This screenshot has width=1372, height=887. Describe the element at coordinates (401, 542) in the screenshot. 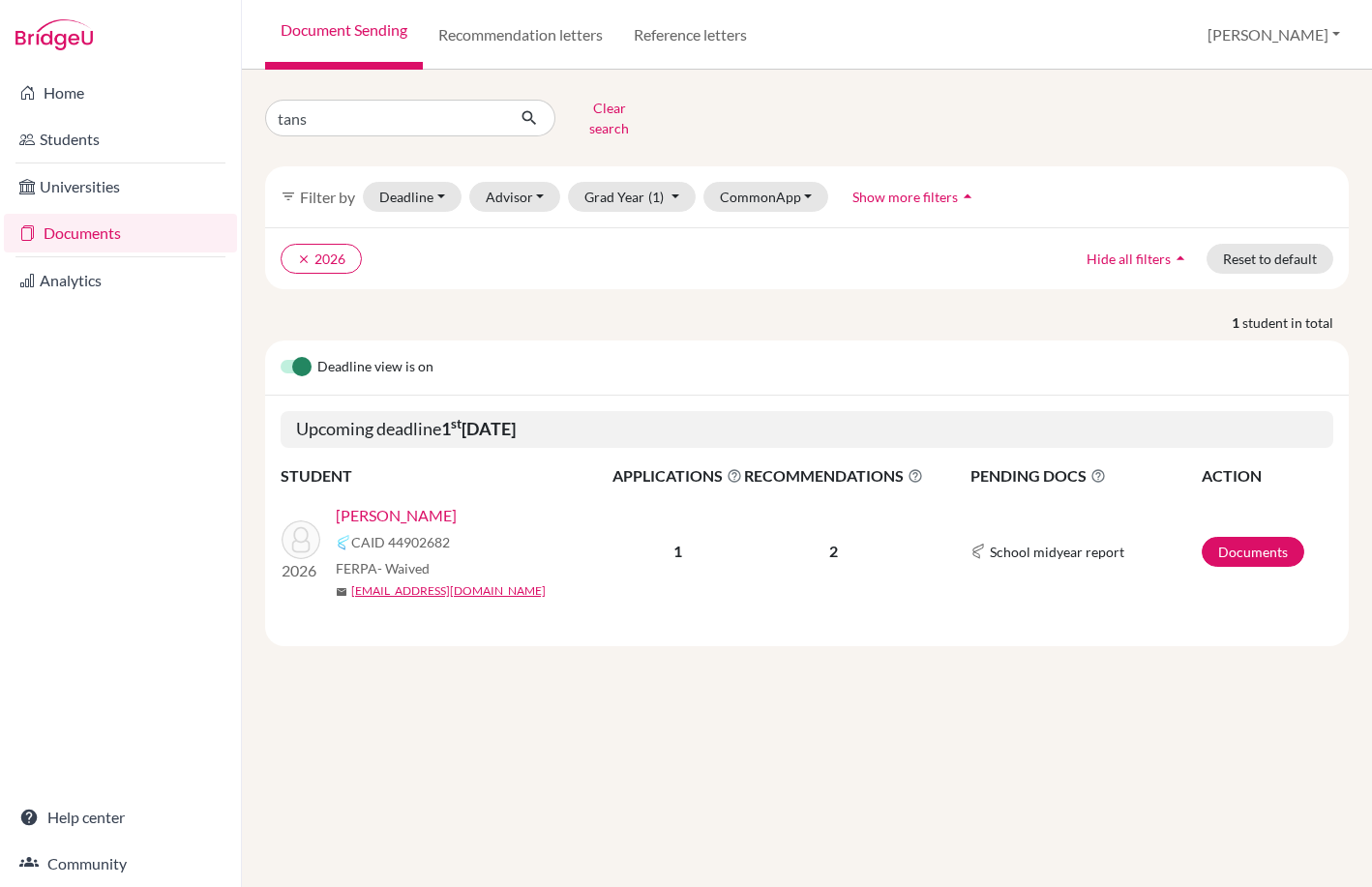

I see `span: CAID 44902682` at that location.